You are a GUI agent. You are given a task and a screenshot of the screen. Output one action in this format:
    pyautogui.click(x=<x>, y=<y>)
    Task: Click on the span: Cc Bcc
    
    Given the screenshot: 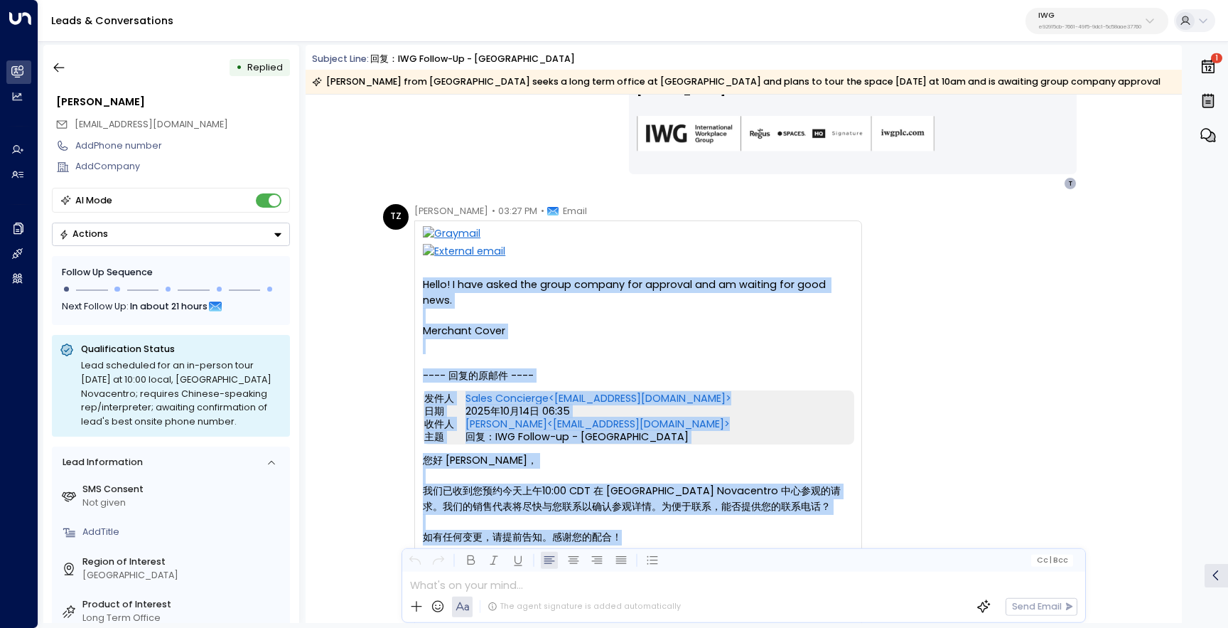 What is the action you would take?
    pyautogui.click(x=1052, y=560)
    